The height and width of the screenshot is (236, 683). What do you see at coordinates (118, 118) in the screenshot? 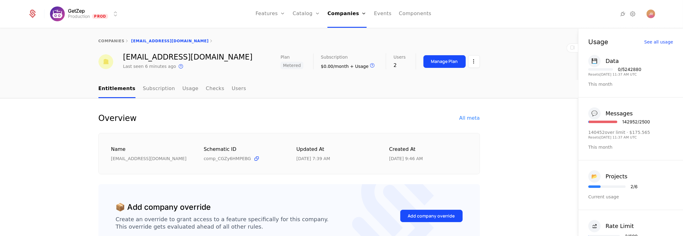
I see `div: Overview` at bounding box center [118, 118].